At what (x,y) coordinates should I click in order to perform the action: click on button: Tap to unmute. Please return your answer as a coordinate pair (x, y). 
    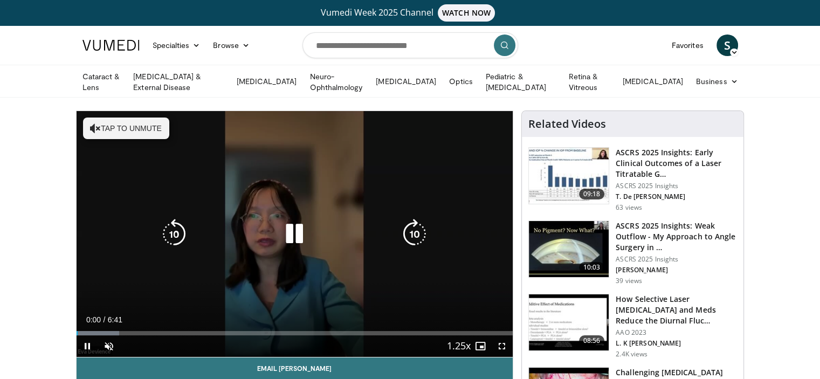
    Looking at the image, I should click on (126, 128).